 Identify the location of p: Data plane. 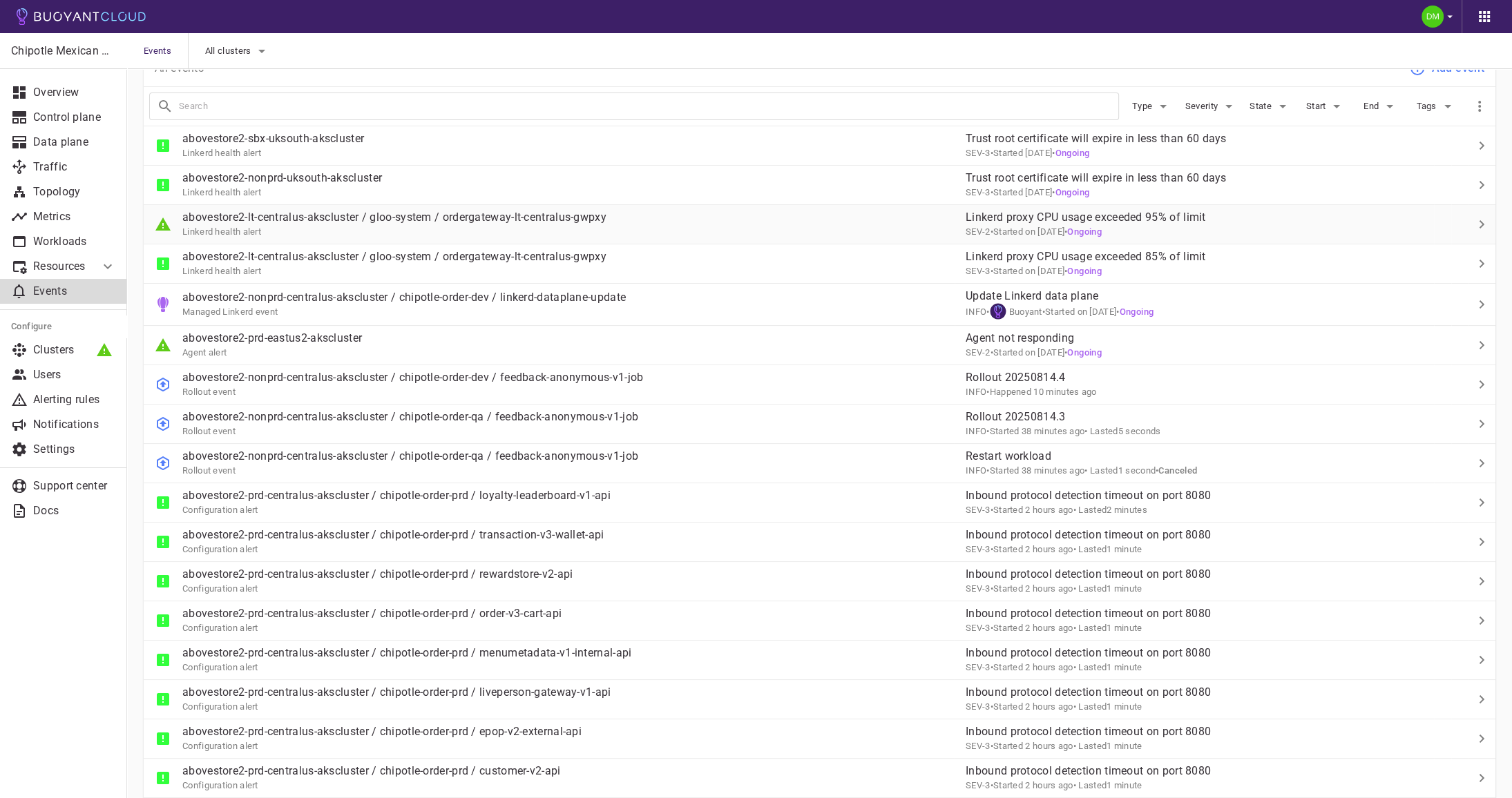
(75, 142).